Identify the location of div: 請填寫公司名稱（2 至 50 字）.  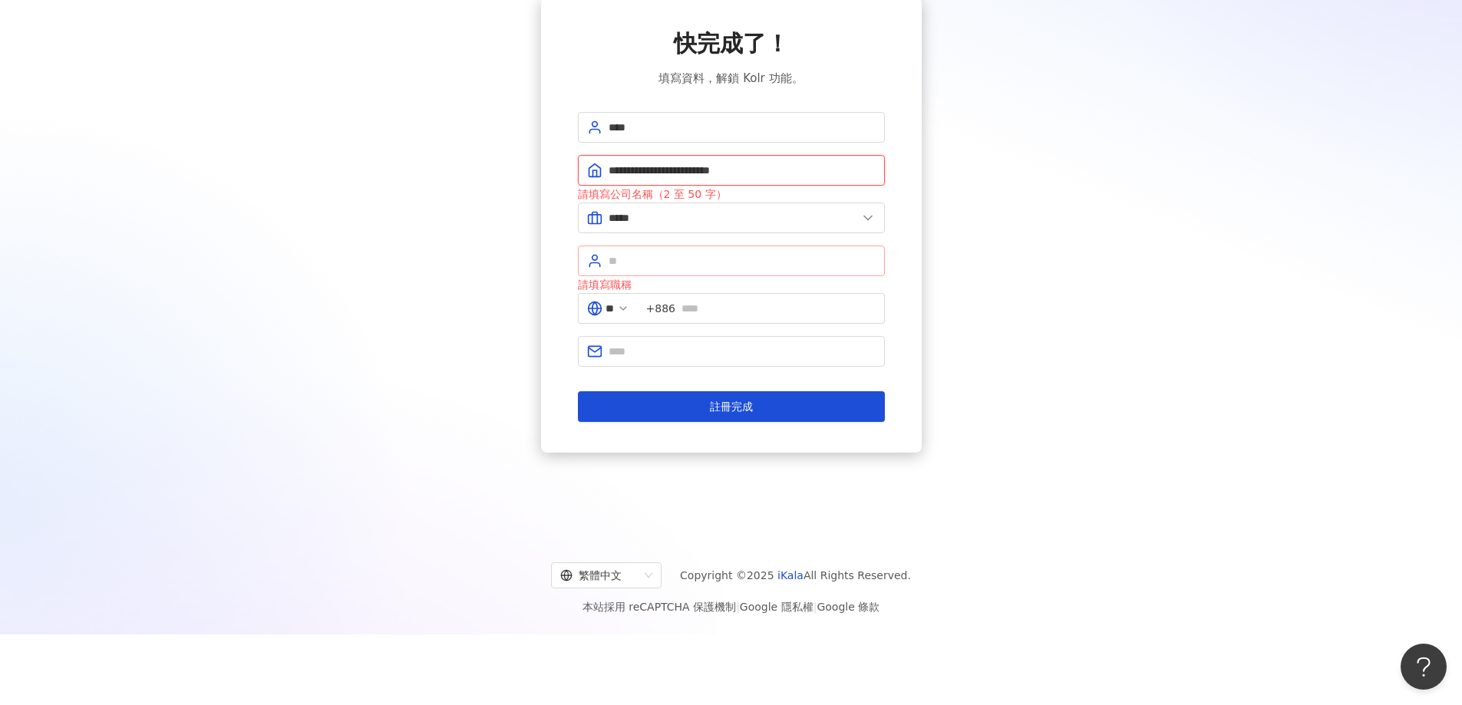
(731, 194).